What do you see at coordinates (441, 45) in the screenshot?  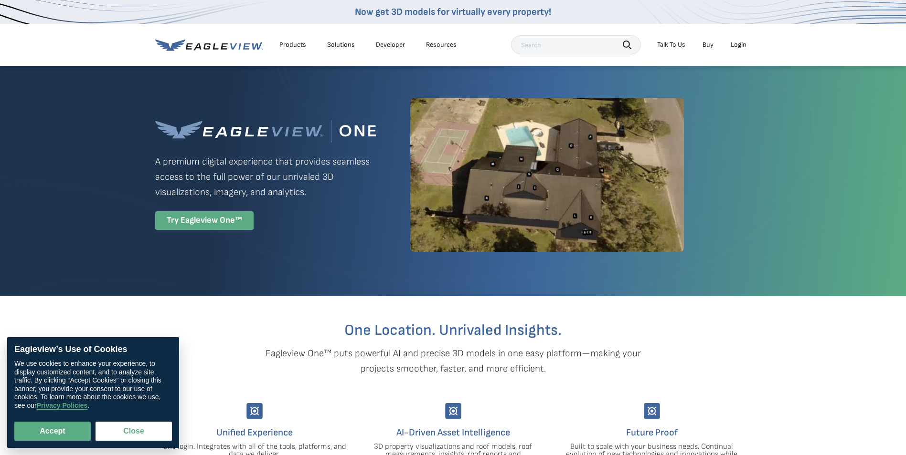 I see `div: Resources` at bounding box center [441, 45].